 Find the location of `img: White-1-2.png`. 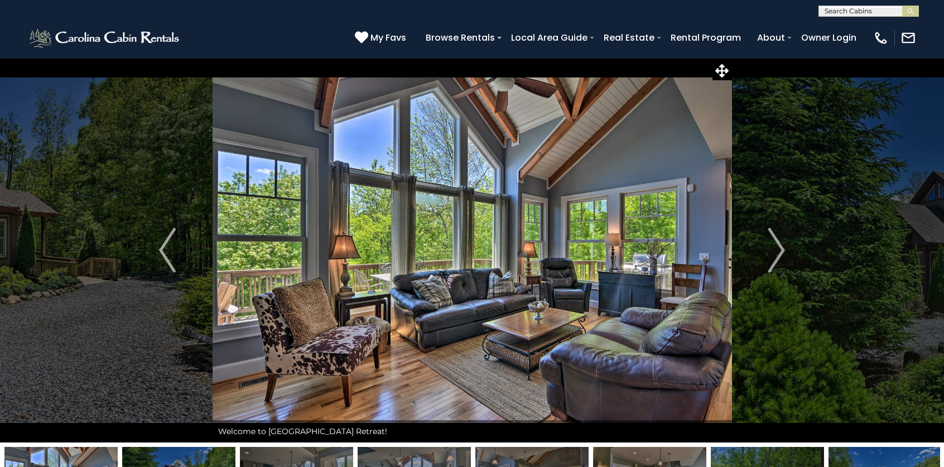

img: White-1-2.png is located at coordinates (105, 38).